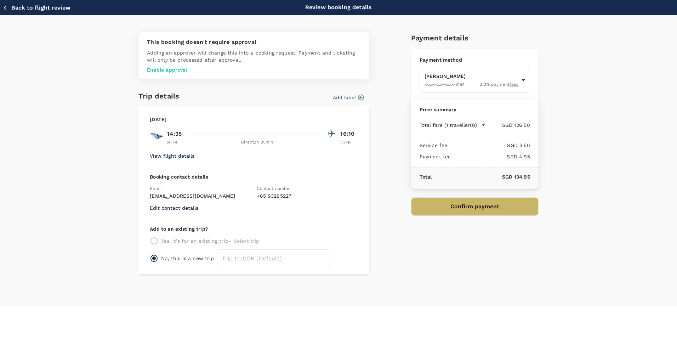 The width and height of the screenshot is (677, 338). What do you see at coordinates (453, 125) in the screenshot?
I see `button: Total fare (1 traveller(s))` at bounding box center [453, 125].